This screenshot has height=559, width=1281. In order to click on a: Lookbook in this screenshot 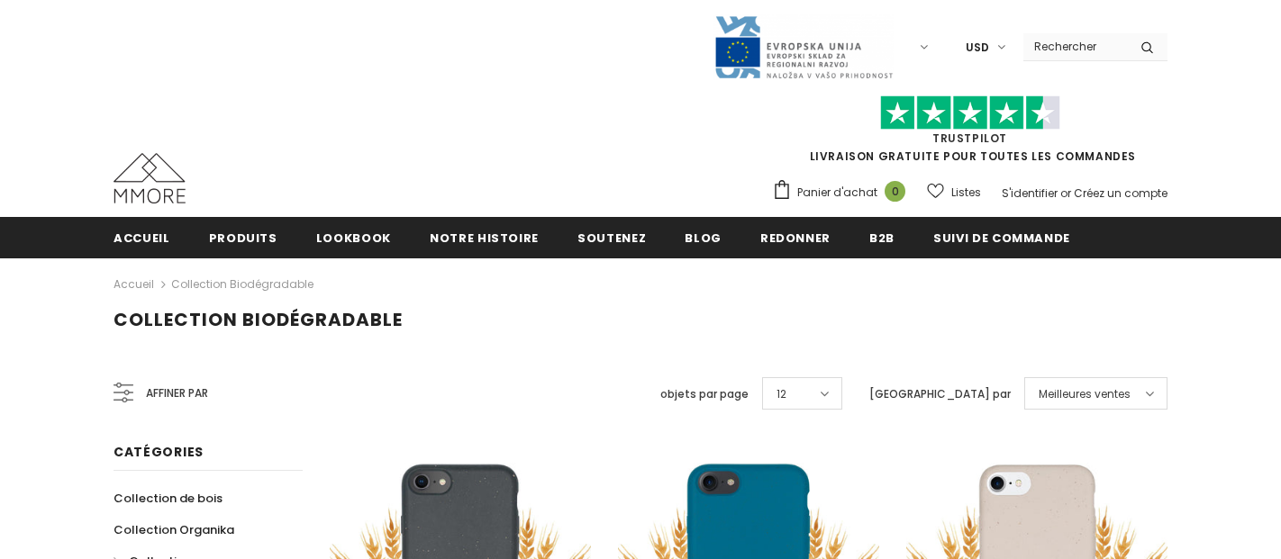, I will do `click(353, 237)`.